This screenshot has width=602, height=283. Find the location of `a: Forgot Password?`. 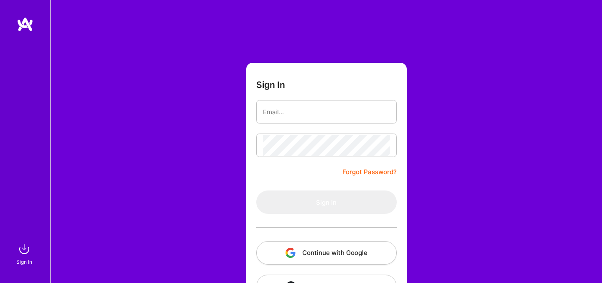

a: Forgot Password? is located at coordinates (370, 172).